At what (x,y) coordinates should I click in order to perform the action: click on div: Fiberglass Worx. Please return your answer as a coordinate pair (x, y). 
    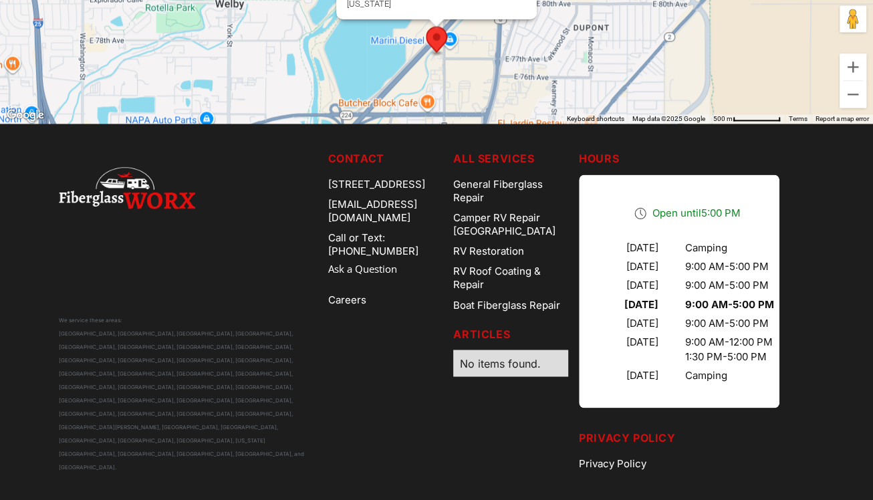
    Looking at the image, I should click on (437, 41).